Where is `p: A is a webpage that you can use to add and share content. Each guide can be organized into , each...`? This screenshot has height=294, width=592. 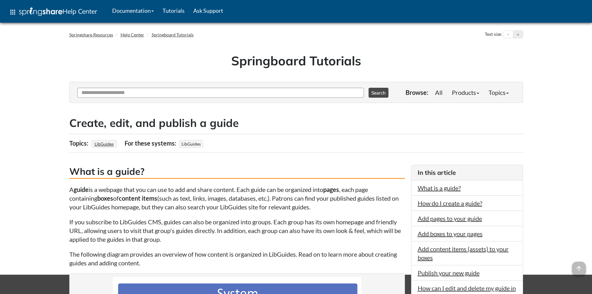 p: A is a webpage that you can use to add and share content. Each guide can be organized into , each... is located at coordinates (237, 198).